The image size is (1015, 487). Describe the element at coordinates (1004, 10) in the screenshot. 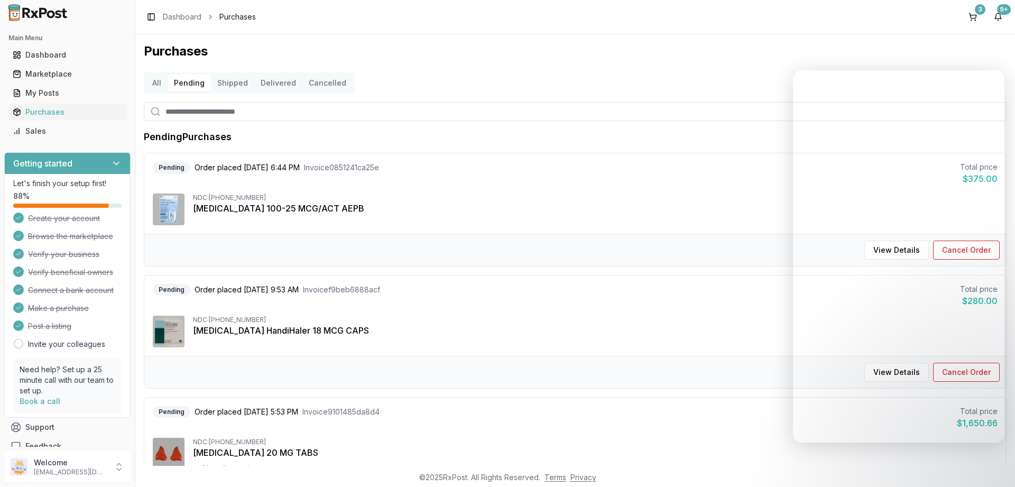

I see `div: 9+` at that location.